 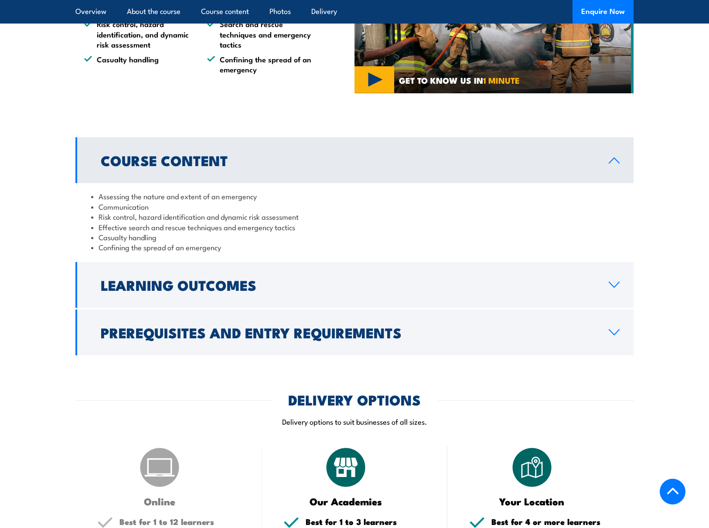 What do you see at coordinates (354, 227) in the screenshot?
I see `li: Effective search and rescue techniques and emergency tactics` at bounding box center [354, 227].